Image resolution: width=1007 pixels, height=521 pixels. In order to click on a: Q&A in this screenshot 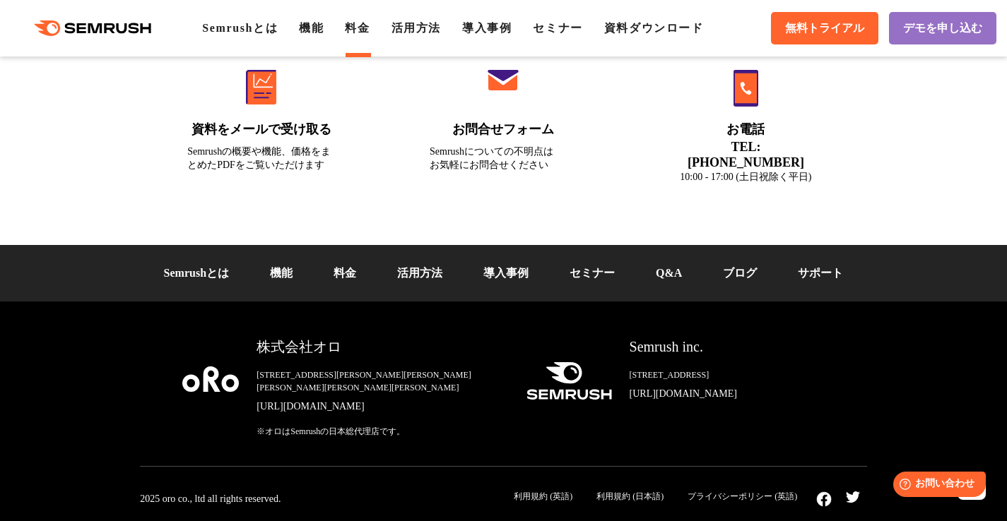, I will do `click(668, 273)`.